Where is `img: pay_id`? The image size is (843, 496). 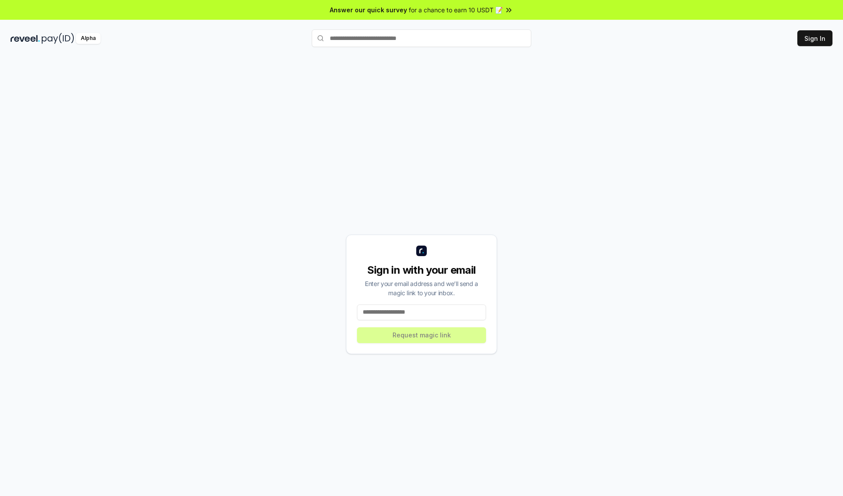
img: pay_id is located at coordinates (58, 38).